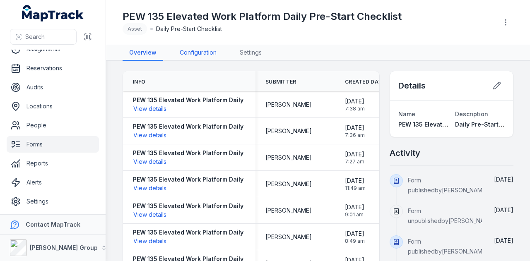 The height and width of the screenshot is (261, 530). Describe the element at coordinates (354, 158) in the screenshot. I see `time: 11/08/2025, 7:27:03 am` at that location.